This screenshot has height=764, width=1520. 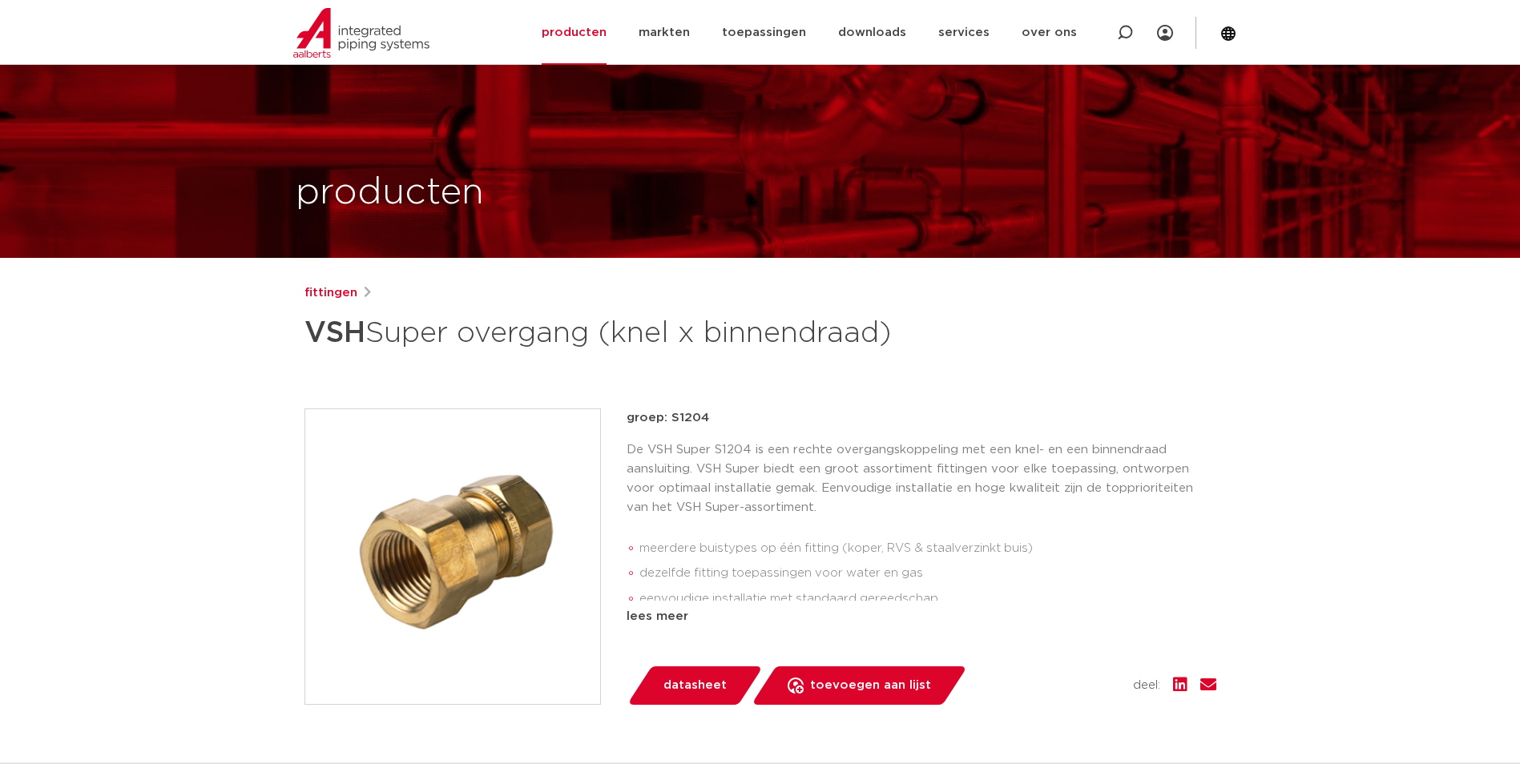 What do you see at coordinates (605, 333) in the screenshot?
I see `h1: Super overgang (knel x binnendraad)` at bounding box center [605, 333].